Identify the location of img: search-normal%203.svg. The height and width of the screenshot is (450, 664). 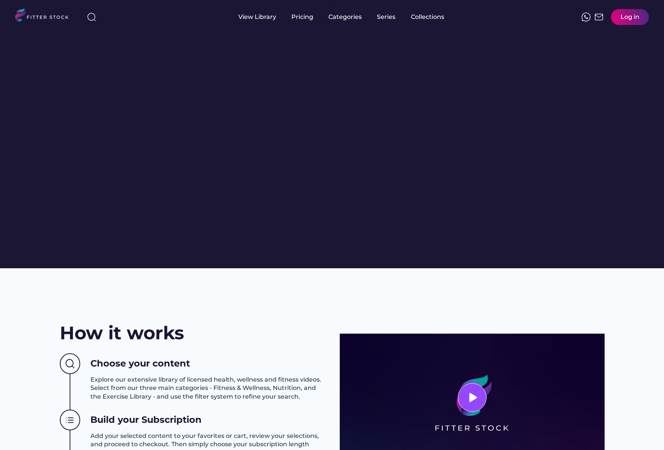
(92, 17).